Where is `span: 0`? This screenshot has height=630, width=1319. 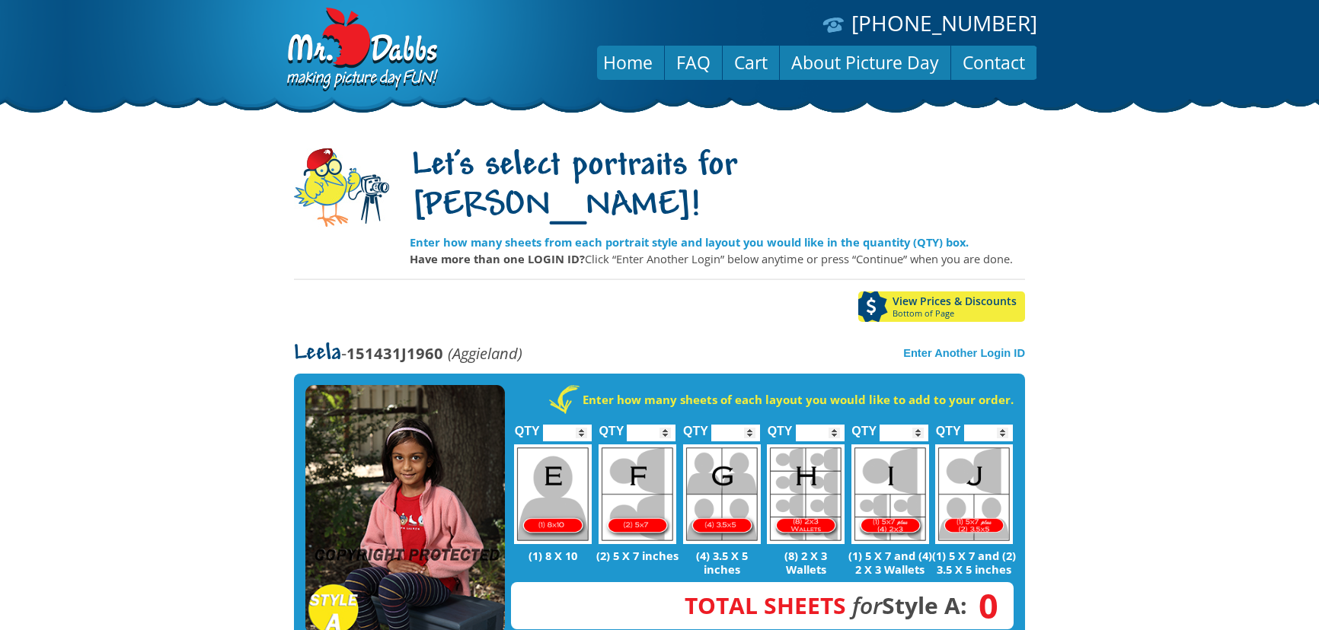
span: 0 is located at coordinates (982, 606).